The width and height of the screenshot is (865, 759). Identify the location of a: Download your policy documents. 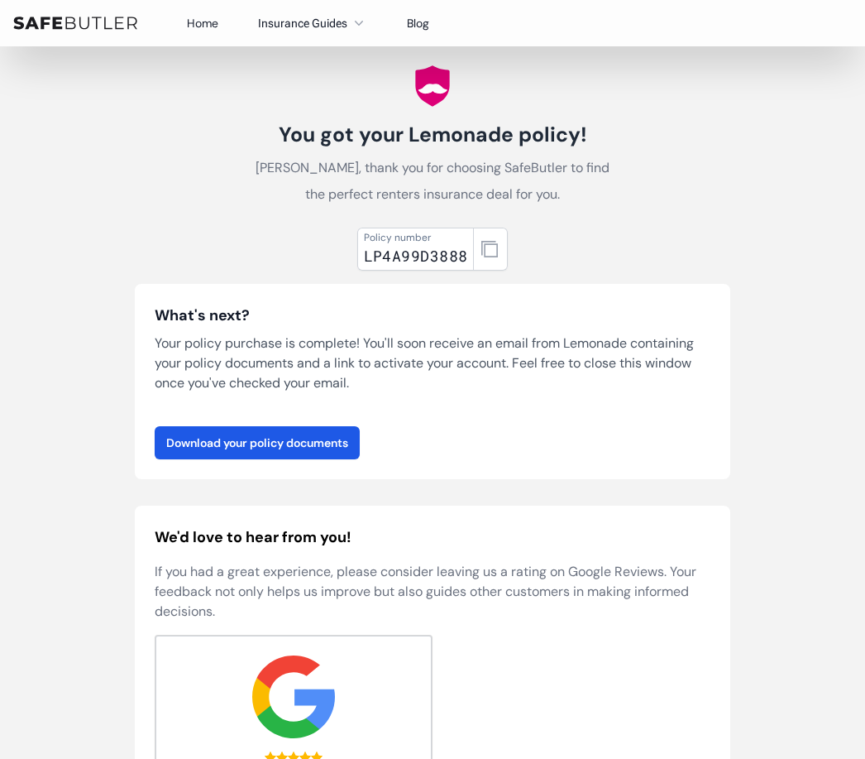
(257, 443).